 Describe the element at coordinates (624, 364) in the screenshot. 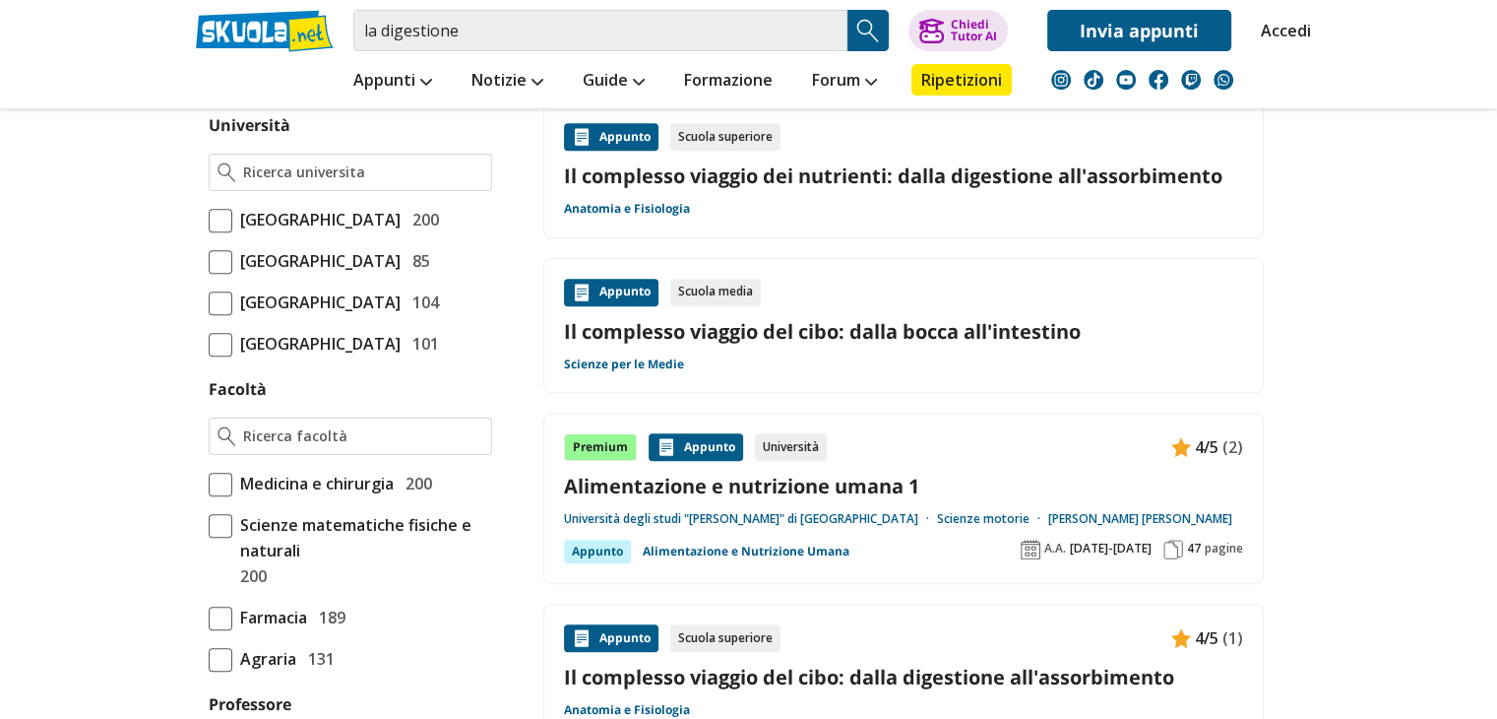

I see `a: Scienze per le Medie` at that location.